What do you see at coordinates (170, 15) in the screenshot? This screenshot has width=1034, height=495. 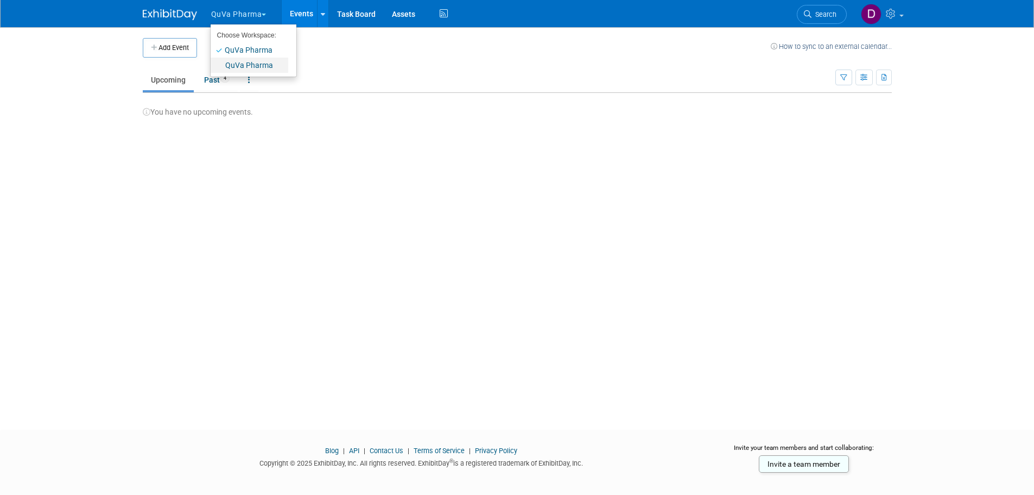 I see `img: ExhibitDay` at bounding box center [170, 15].